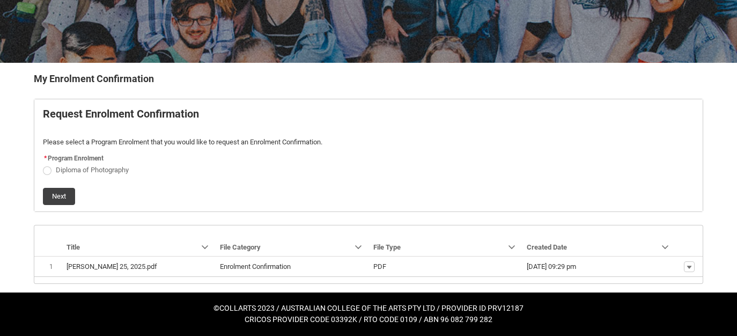 This screenshot has height=336, width=737. What do you see at coordinates (94, 78) in the screenshot?
I see `b: My Enrolment Confirmation` at bounding box center [94, 78].